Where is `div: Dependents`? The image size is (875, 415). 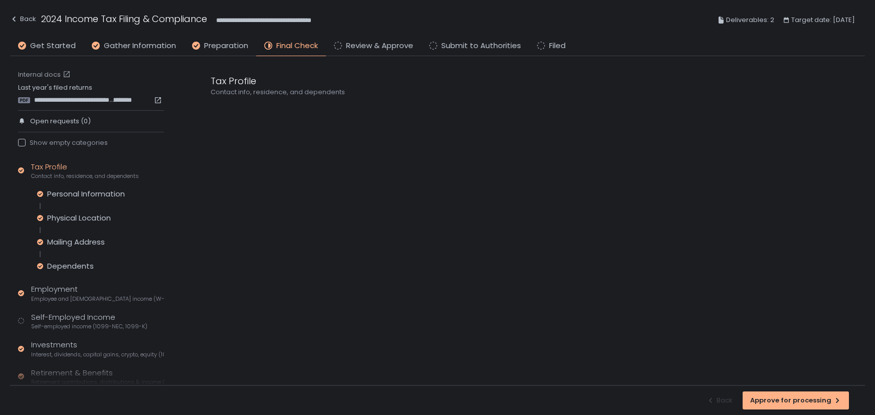
div: Dependents is located at coordinates (70, 266).